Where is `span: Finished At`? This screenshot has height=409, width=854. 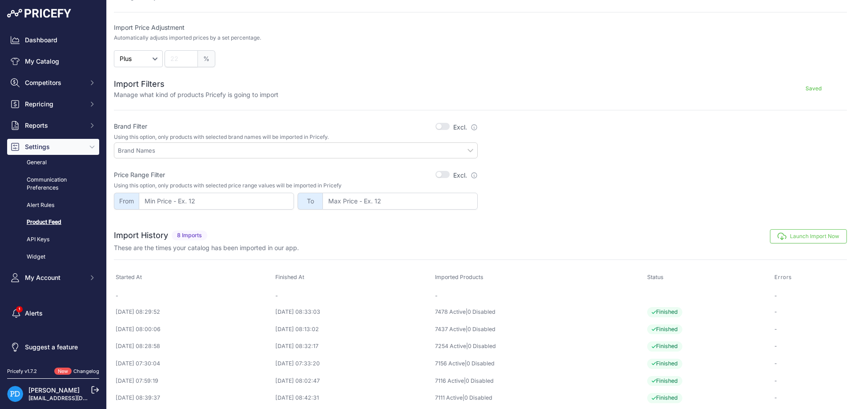 span: Finished At is located at coordinates (290, 277).